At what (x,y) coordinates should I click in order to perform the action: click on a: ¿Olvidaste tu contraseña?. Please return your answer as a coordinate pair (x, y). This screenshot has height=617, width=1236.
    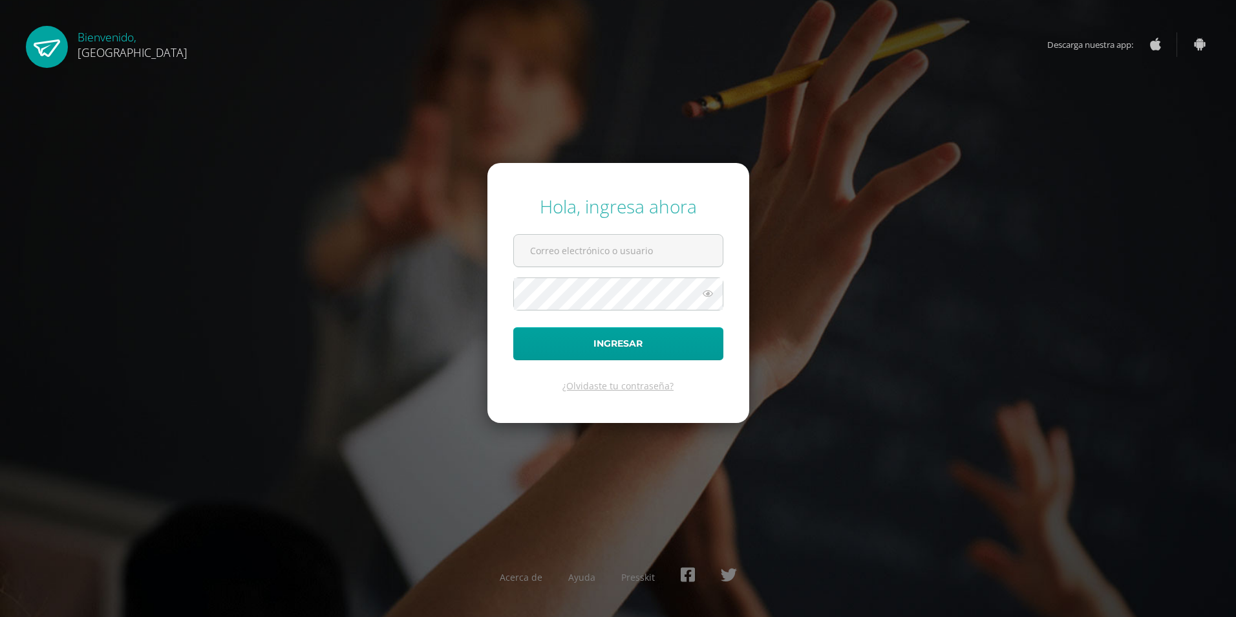
    Looking at the image, I should click on (618, 385).